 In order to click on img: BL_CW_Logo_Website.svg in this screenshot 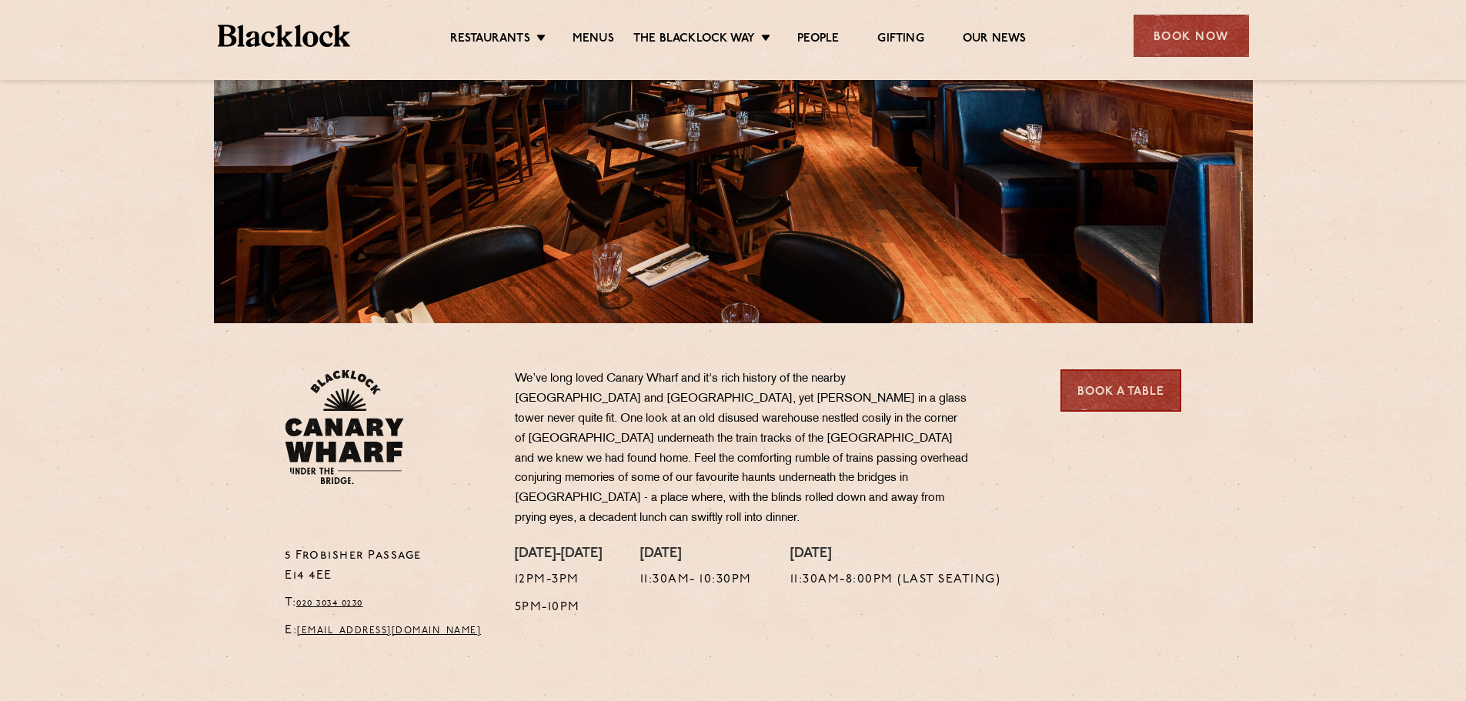, I will do `click(344, 427)`.